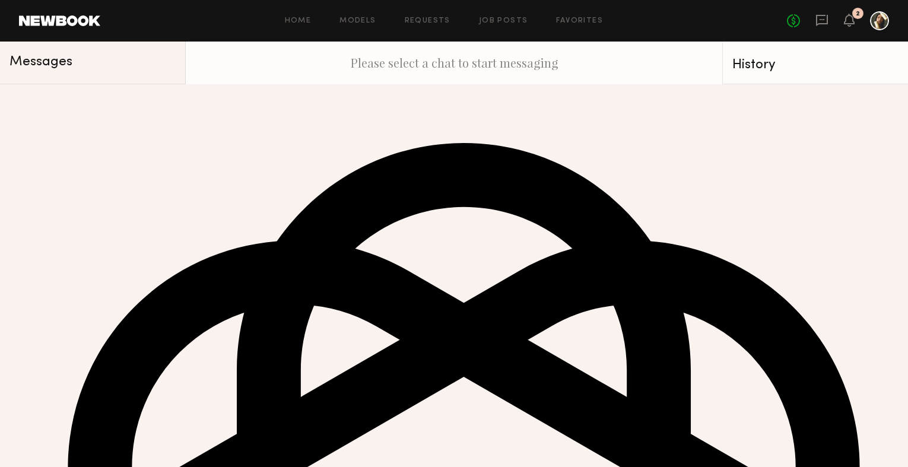 The image size is (908, 467). Describe the element at coordinates (579, 21) in the screenshot. I see `a: Favorites` at that location.